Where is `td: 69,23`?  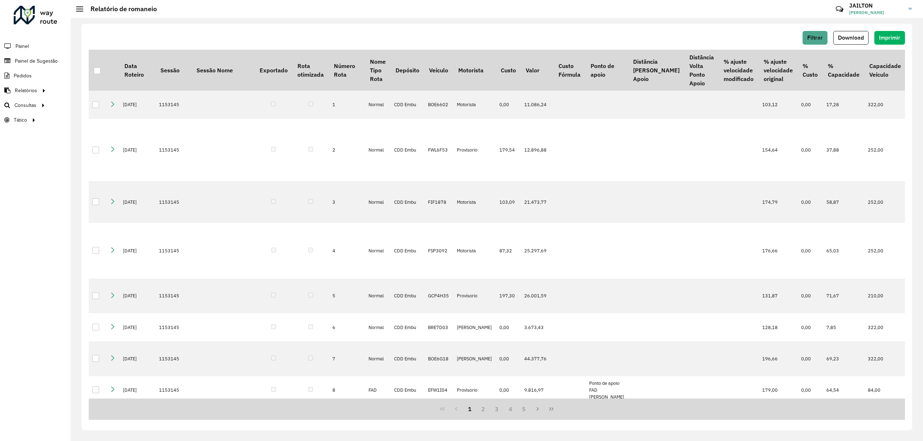
td: 69,23 is located at coordinates (843, 359).